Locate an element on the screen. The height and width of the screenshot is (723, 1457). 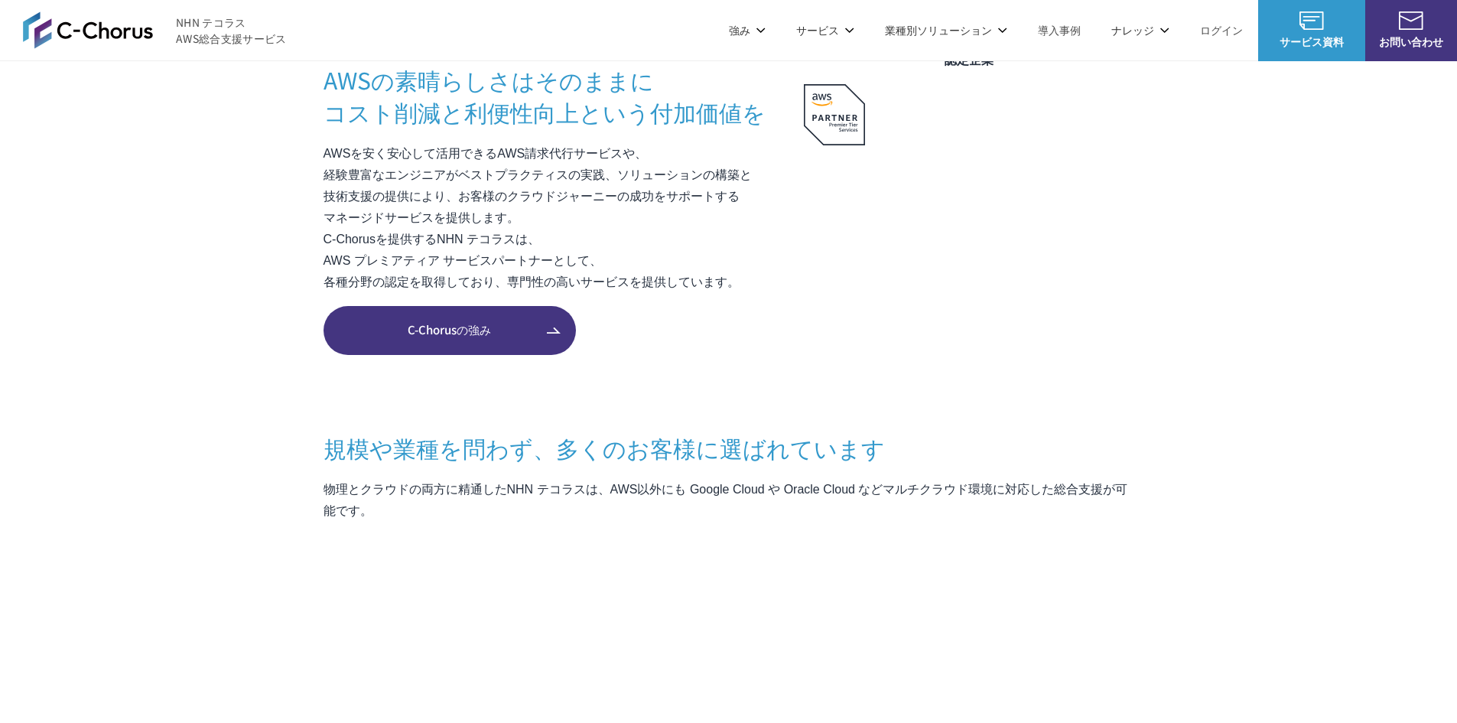
img: エアトリ is located at coordinates (650, 586).